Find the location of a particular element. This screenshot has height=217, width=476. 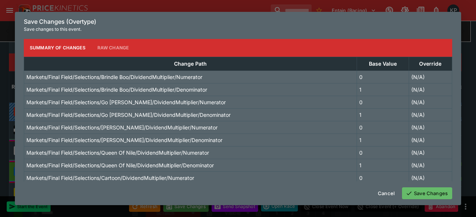

th: Base Value is located at coordinates (382, 64).